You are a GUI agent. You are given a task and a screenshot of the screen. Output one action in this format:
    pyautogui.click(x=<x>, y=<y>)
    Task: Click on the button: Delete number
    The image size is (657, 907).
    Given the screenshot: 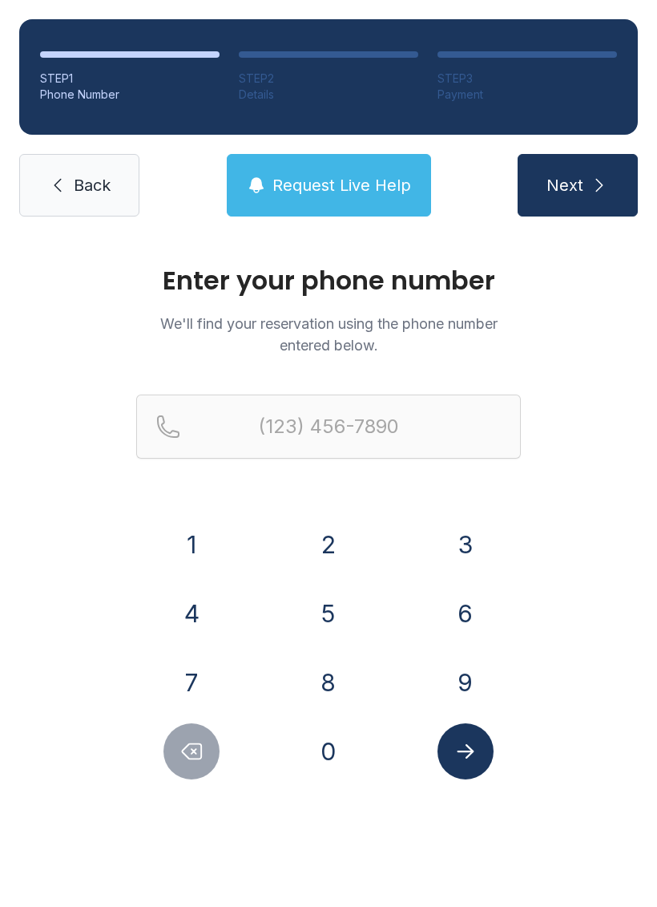 What is the action you would take?
    pyautogui.click(x=192, y=751)
    